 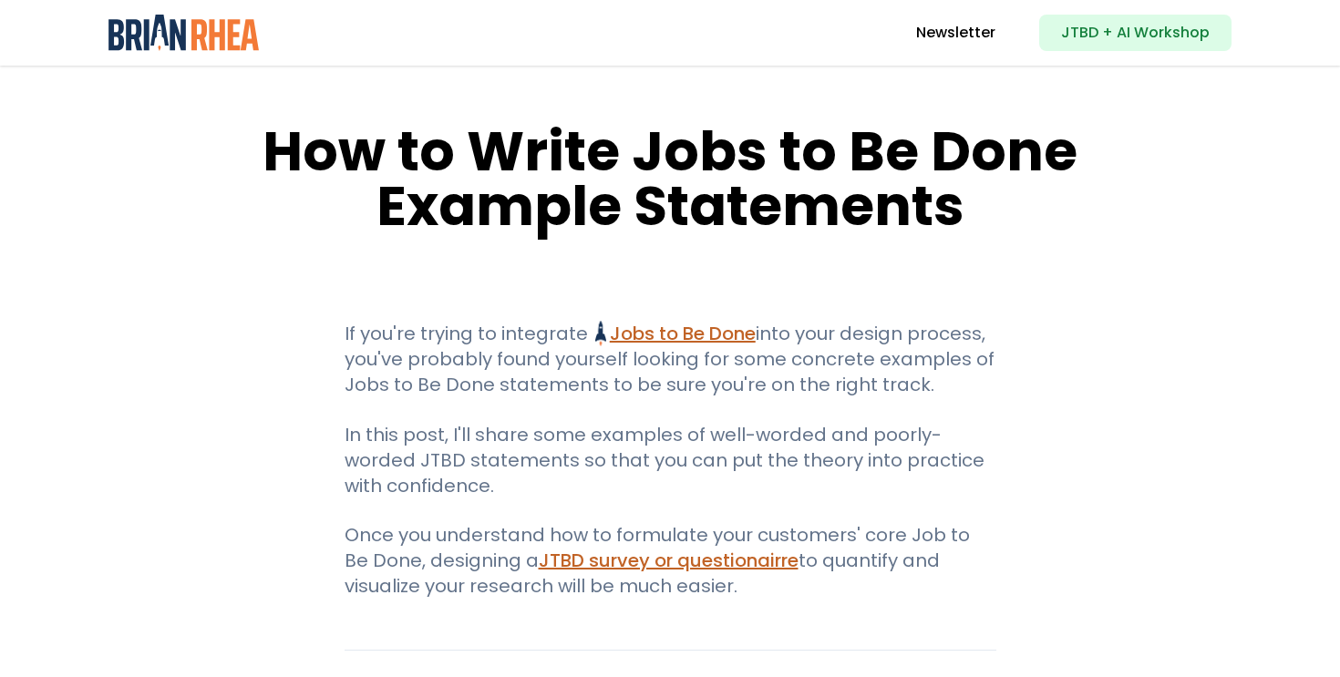 What do you see at coordinates (670, 359) in the screenshot?
I see `p: If you're trying to integrate into your design process, you've probably found yourself looking fo...` at bounding box center [670, 359].